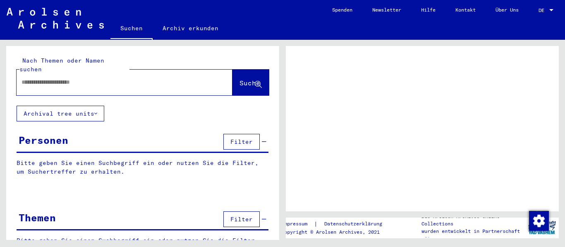 This screenshot has width=565, height=247. I want to click on p: Die Arolsen Archives Online-Collections, so click(473, 220).